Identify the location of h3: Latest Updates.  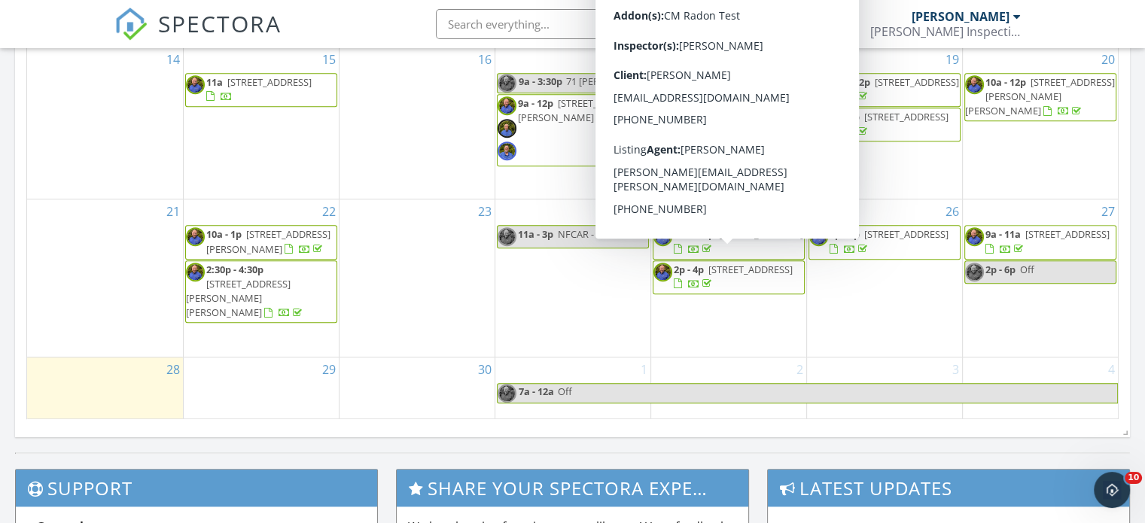
(949, 488).